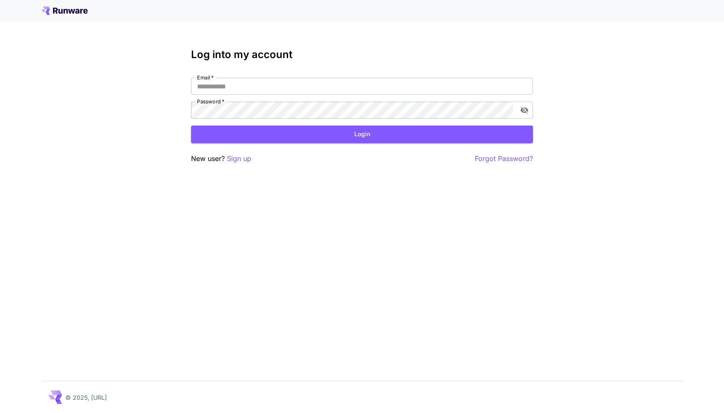  Describe the element at coordinates (504, 158) in the screenshot. I see `button: Forgot Password?` at that location.